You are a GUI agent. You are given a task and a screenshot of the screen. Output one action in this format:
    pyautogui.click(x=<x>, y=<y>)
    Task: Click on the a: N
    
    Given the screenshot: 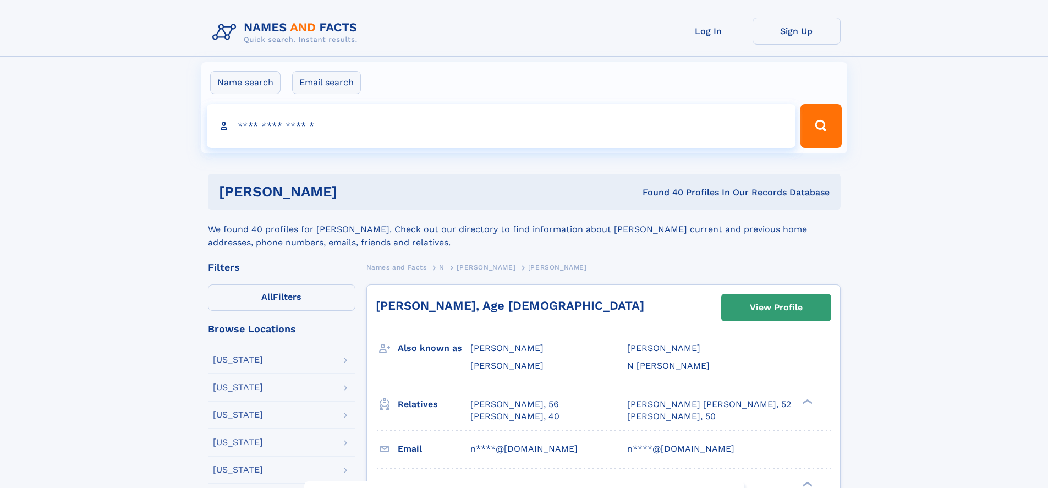 What is the action you would take?
    pyautogui.click(x=442, y=267)
    